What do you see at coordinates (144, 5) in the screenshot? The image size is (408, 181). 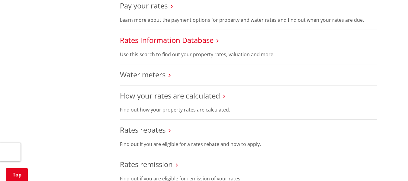 I see `a: Pay your rates` at bounding box center [144, 5].